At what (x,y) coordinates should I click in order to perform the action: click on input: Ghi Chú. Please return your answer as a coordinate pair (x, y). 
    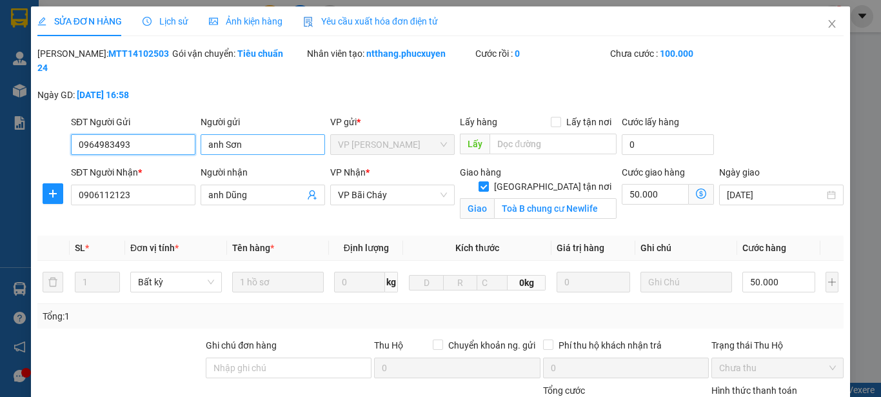
    Looking at the image, I should click on (687, 282).